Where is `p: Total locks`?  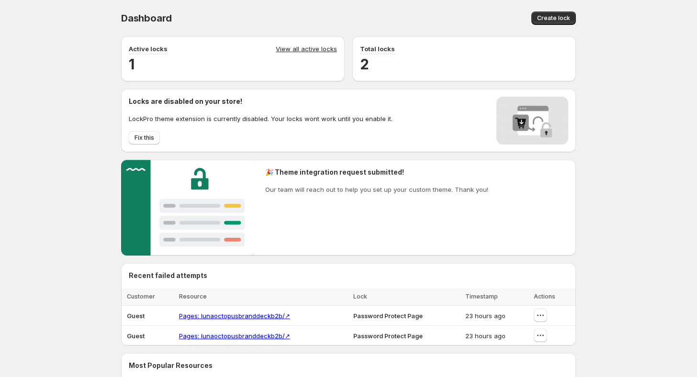
p: Total locks is located at coordinates (377, 49).